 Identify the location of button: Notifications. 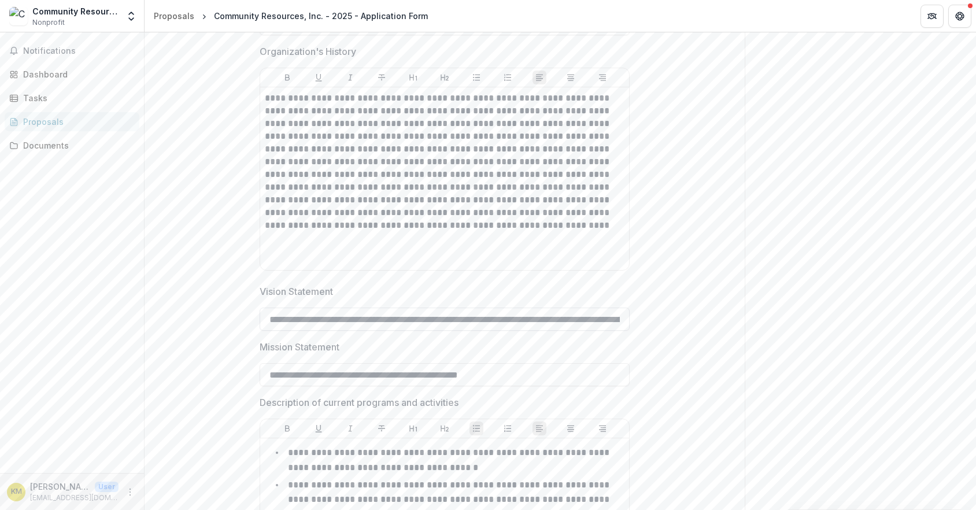
(72, 51).